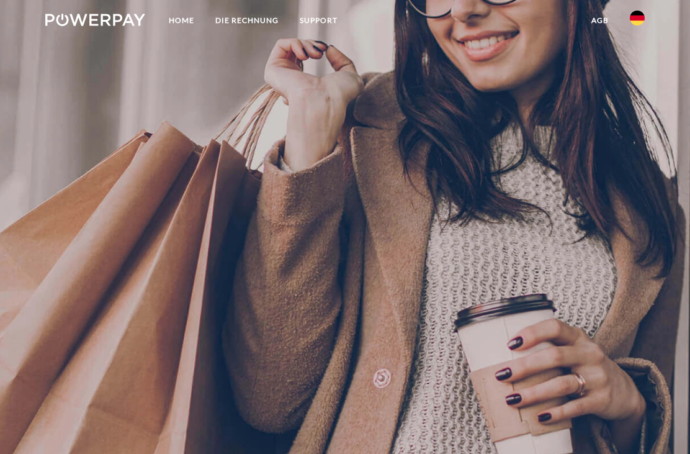  I want to click on img: de, so click(637, 18).